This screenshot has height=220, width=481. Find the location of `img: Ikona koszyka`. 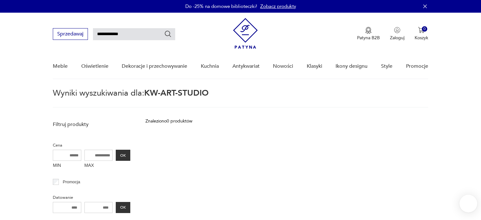

img: Ikona koszyka is located at coordinates (421, 30).